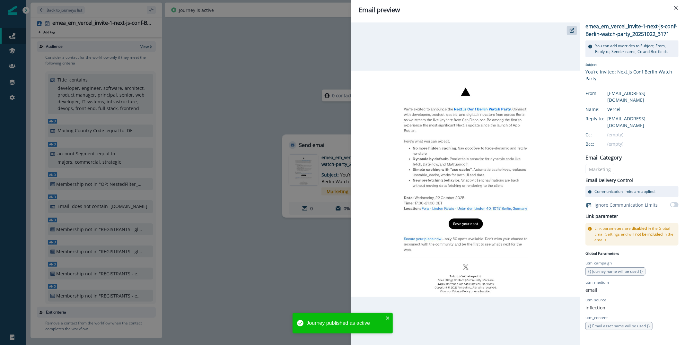  I want to click on div: Email preview, so click(518, 10).